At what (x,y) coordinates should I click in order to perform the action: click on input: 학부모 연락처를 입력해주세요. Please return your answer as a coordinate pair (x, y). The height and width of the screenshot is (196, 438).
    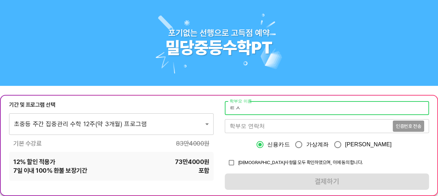
    Looking at the image, I should click on (308, 126).